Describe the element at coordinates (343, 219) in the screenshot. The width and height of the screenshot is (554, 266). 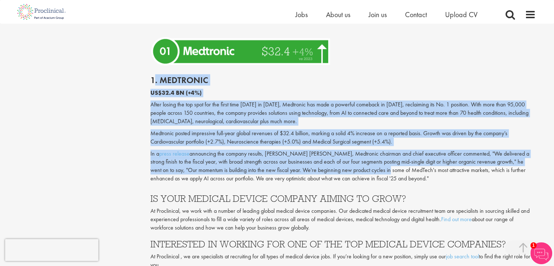
I see `p: At Proclinical, we work with a number of leading global medical device companies. Our dedicated m...` at that location.